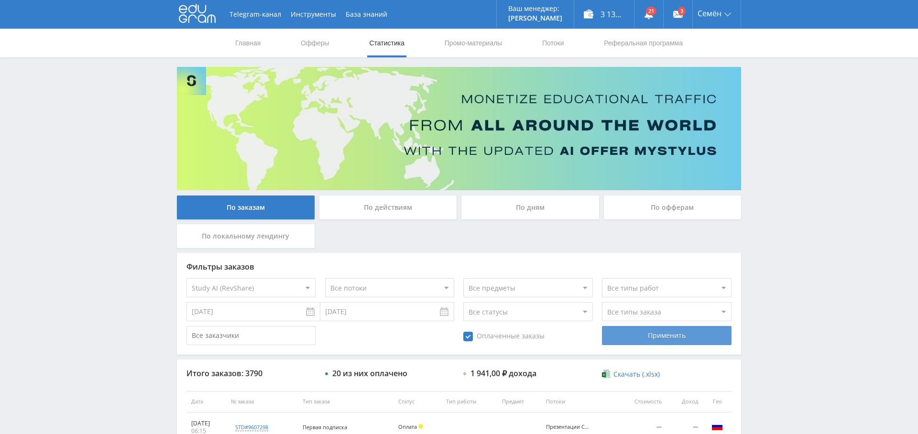 The image size is (918, 434). What do you see at coordinates (417, 401) in the screenshot?
I see `th: Статус` at bounding box center [417, 401].